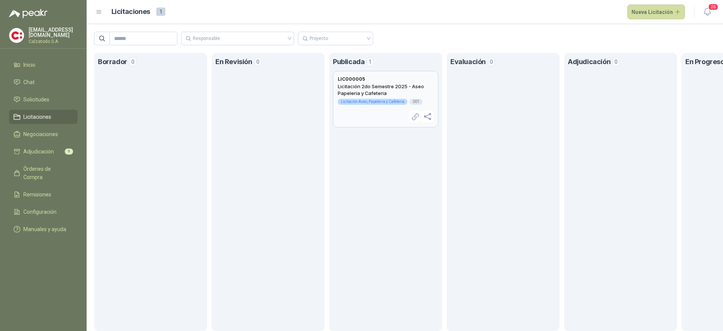 Image resolution: width=723 pixels, height=331 pixels. What do you see at coordinates (656, 12) in the screenshot?
I see `button: Nueva Licitación` at bounding box center [656, 12].